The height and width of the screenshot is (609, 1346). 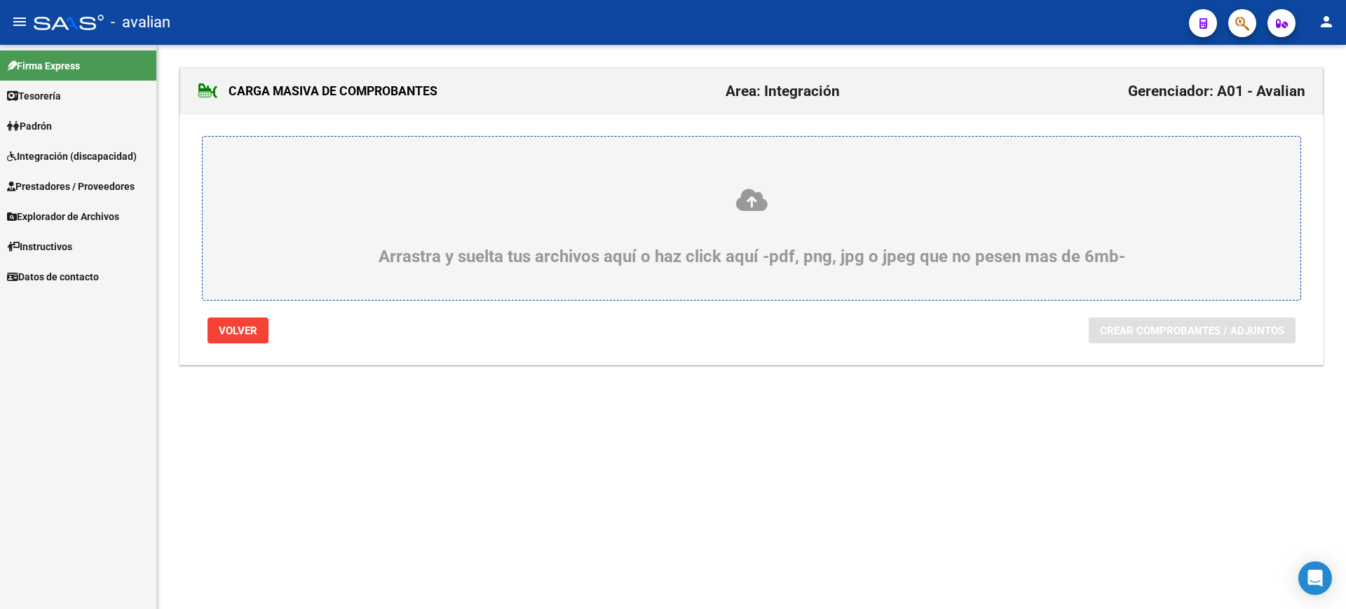 What do you see at coordinates (53, 277) in the screenshot?
I see `span: Datos de contacto` at bounding box center [53, 277].